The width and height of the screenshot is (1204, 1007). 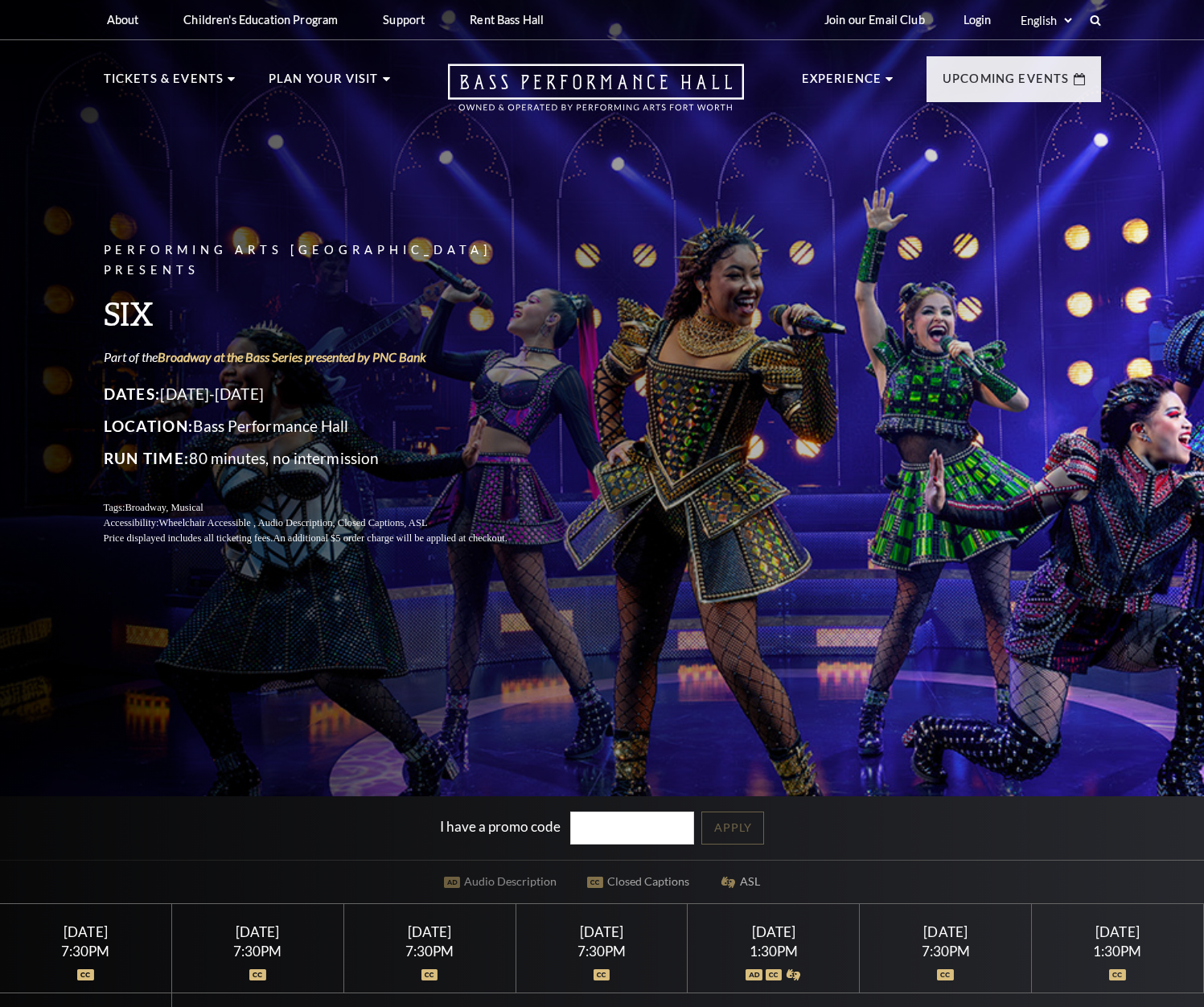 I want to click on p: Bass Performance Hall, so click(x=325, y=426).